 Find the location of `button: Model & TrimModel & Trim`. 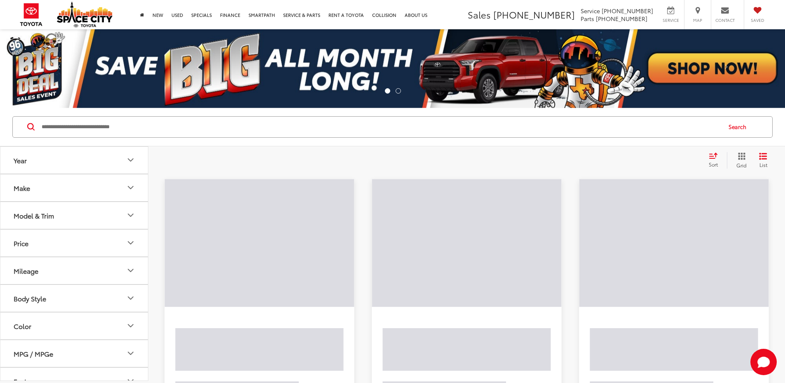

button: Model & TrimModel & Trim is located at coordinates (75, 215).